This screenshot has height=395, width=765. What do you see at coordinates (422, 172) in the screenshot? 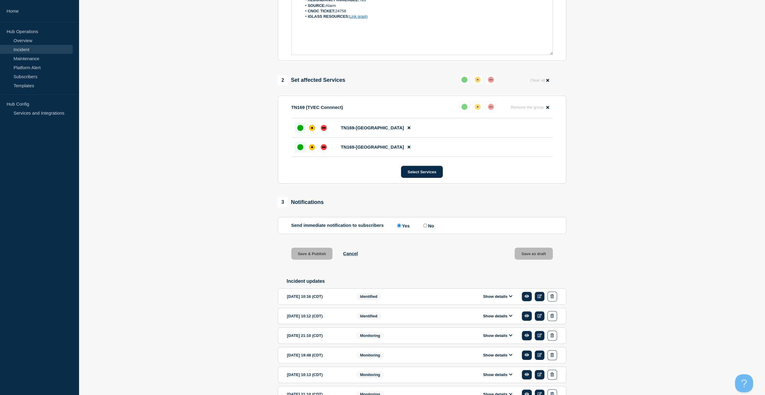
I see `button: Select Services` at bounding box center [422, 172].